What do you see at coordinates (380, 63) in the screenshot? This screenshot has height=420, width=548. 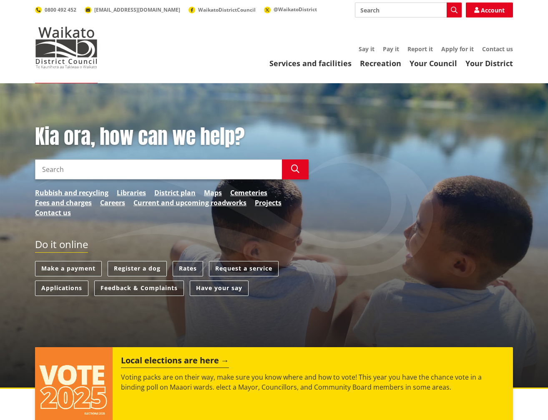 I see `a: Recreation` at bounding box center [380, 63].